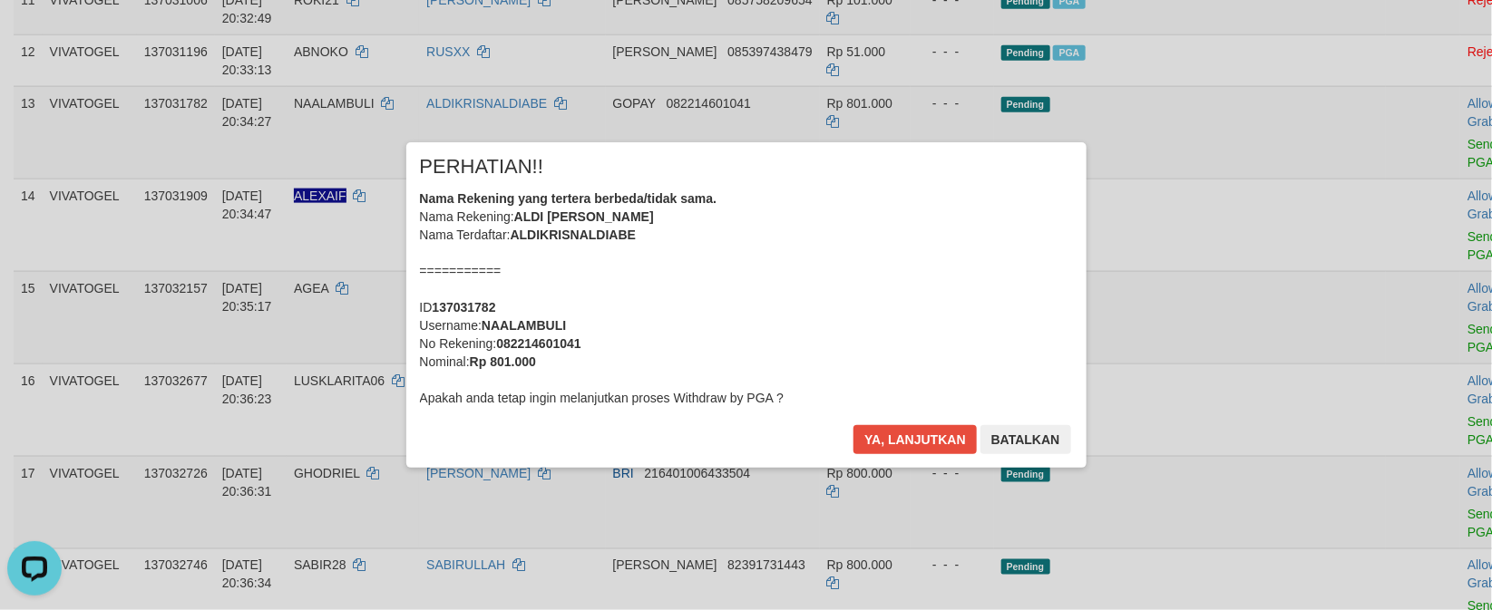 The width and height of the screenshot is (1492, 610). I want to click on b: Rp 801.000, so click(502, 362).